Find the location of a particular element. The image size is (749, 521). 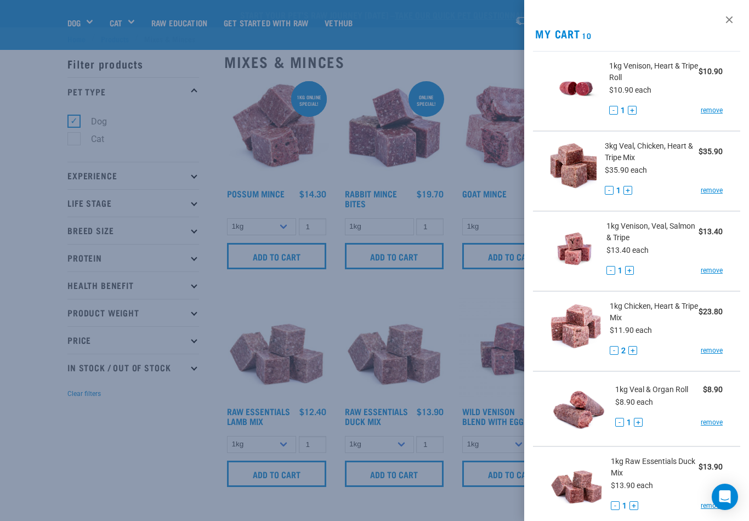

span: 1kg Venison, Heart & Tripe Roll is located at coordinates (654, 72).